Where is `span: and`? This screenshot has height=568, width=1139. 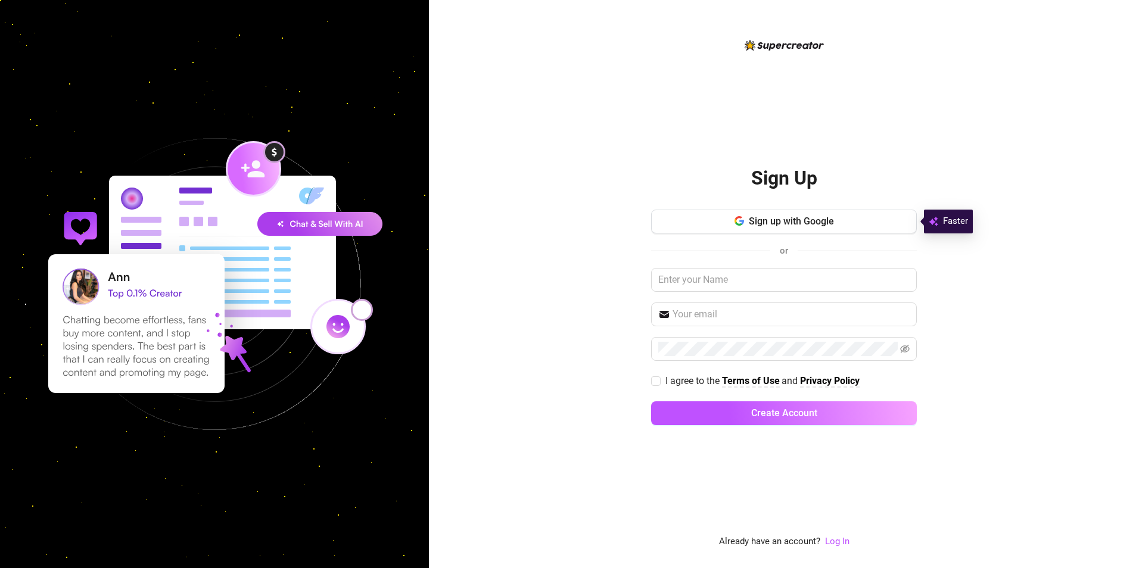
span: and is located at coordinates (790, 381).